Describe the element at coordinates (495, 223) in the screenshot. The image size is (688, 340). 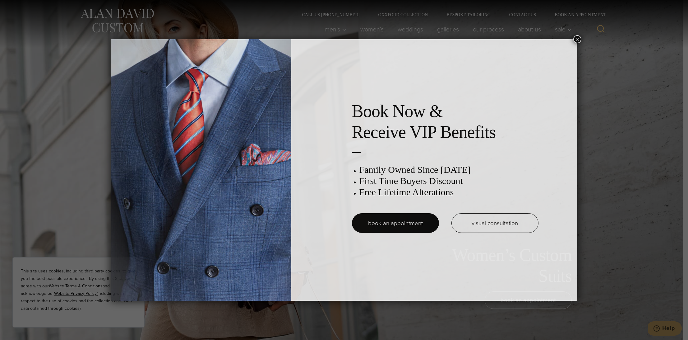
I see `a: visual consultation` at that location.